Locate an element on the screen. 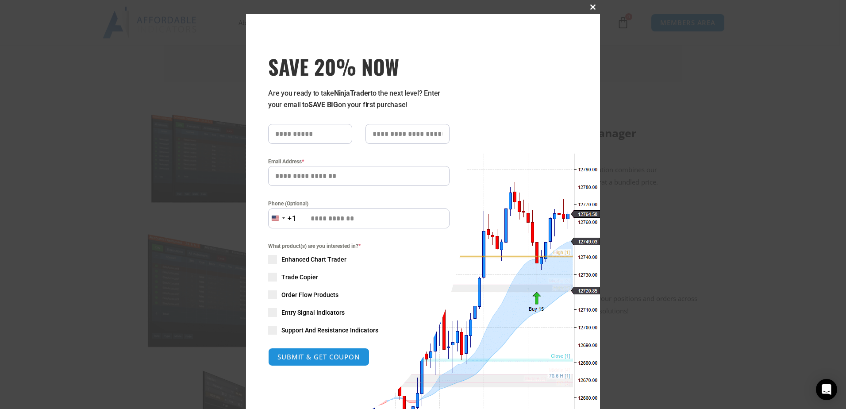 The height and width of the screenshot is (409, 846). strong: SAVE BIG is located at coordinates (323, 104).